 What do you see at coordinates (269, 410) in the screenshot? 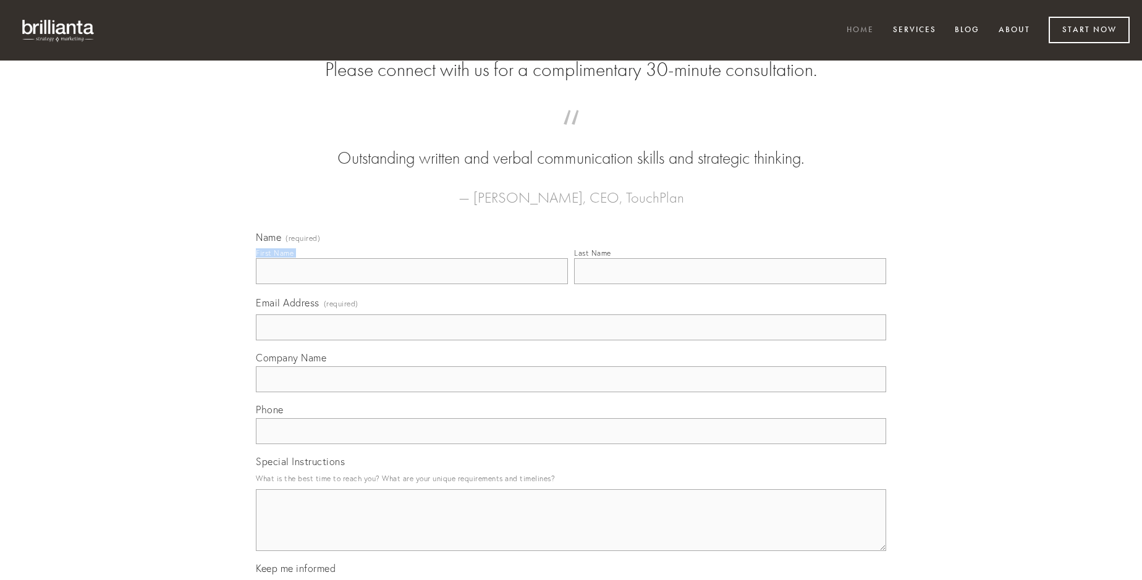
I see `span: Phone` at bounding box center [269, 410].